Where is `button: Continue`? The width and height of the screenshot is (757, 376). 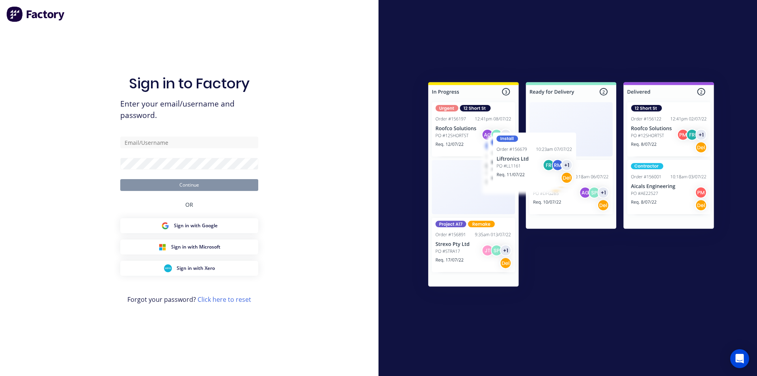 button: Continue is located at coordinates (189, 185).